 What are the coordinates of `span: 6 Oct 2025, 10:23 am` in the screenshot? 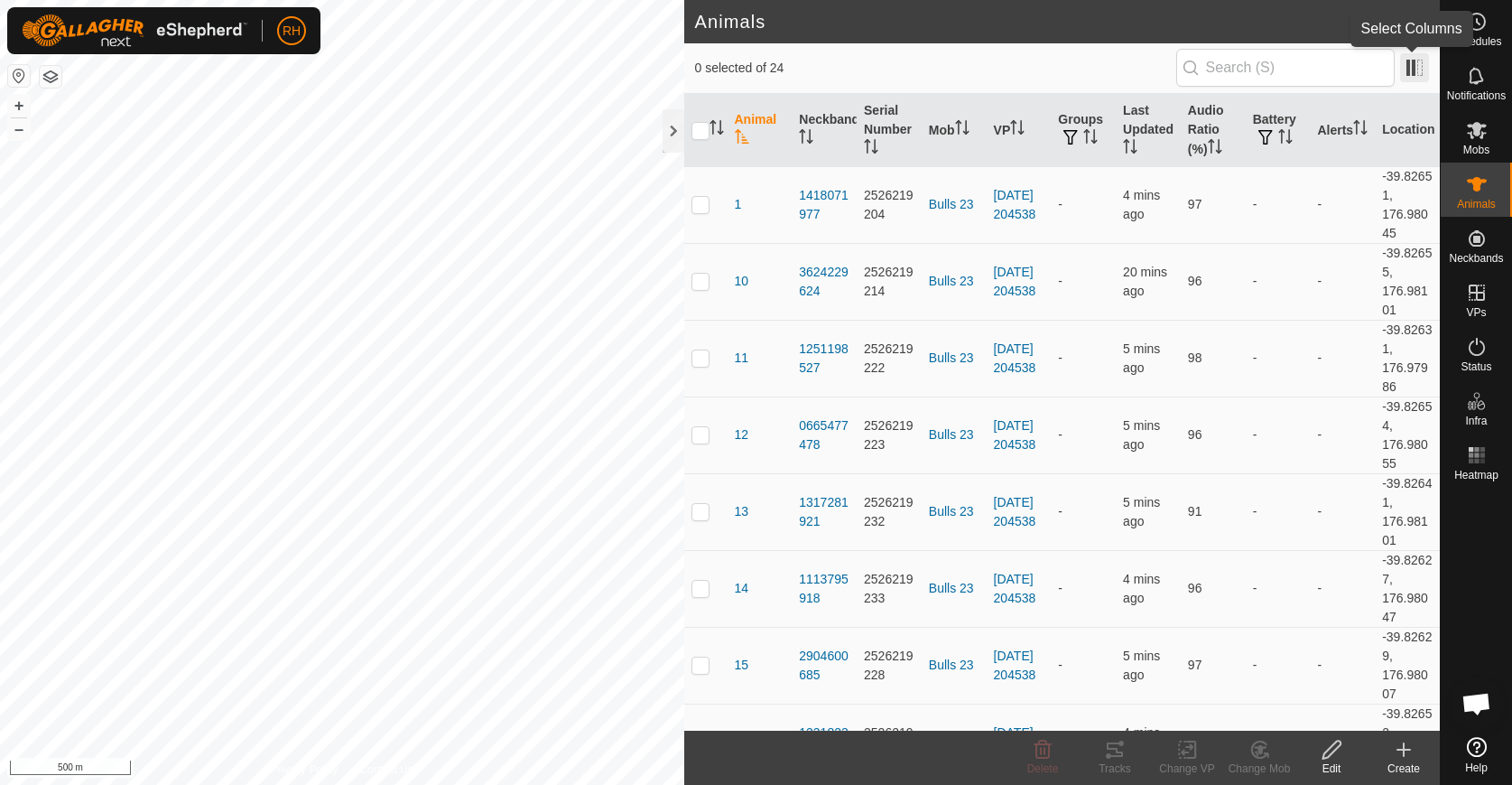 It's located at (1141, 741).